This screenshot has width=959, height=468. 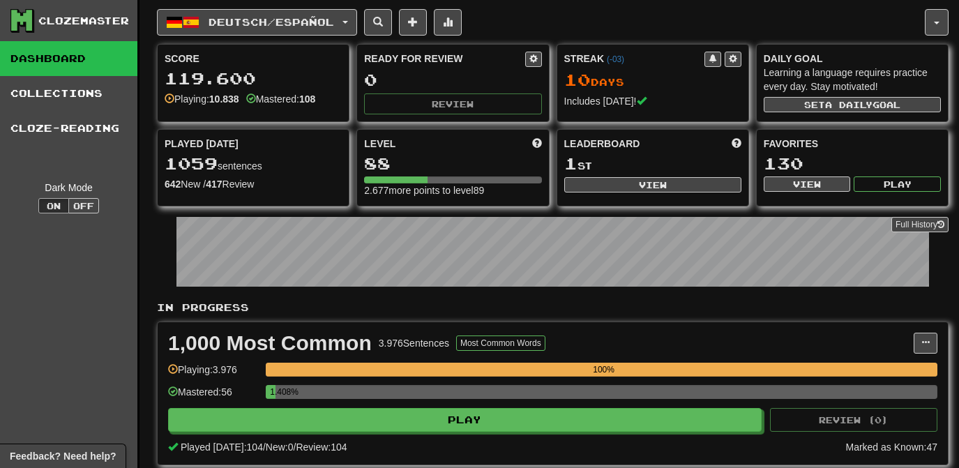 What do you see at coordinates (501, 343) in the screenshot?
I see `button: Most Common Words` at bounding box center [501, 343].